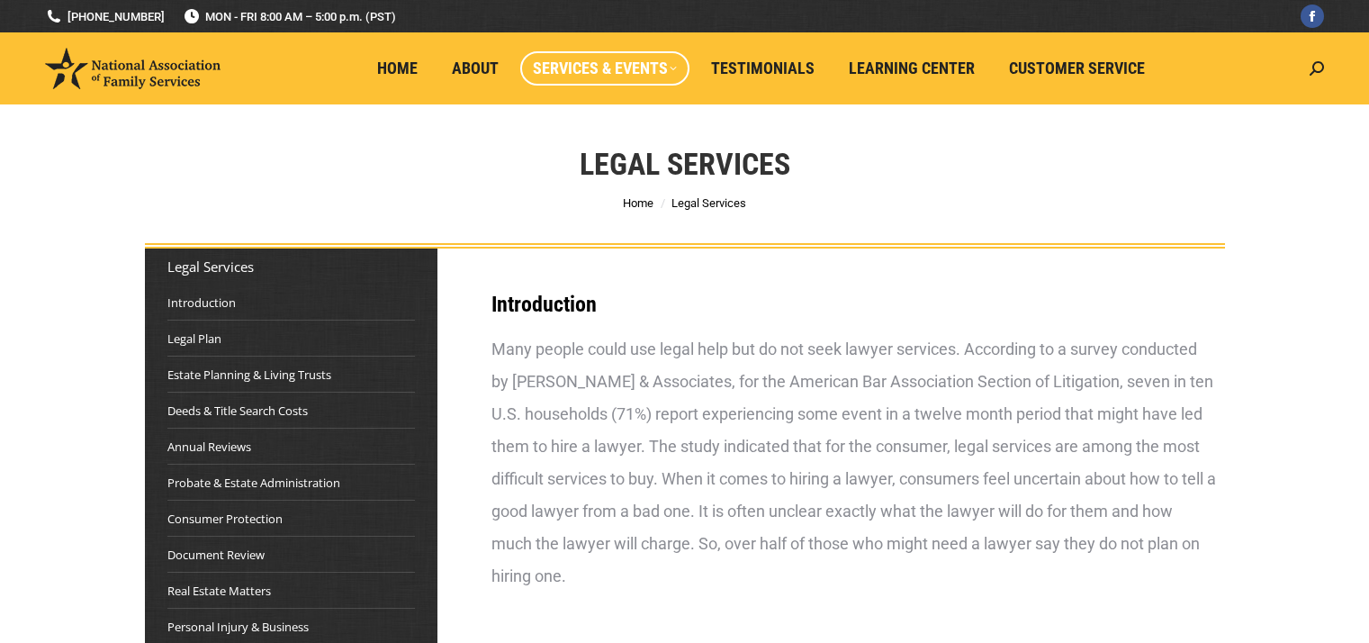  Describe the element at coordinates (762, 68) in the screenshot. I see `a: Testimonials` at that location.